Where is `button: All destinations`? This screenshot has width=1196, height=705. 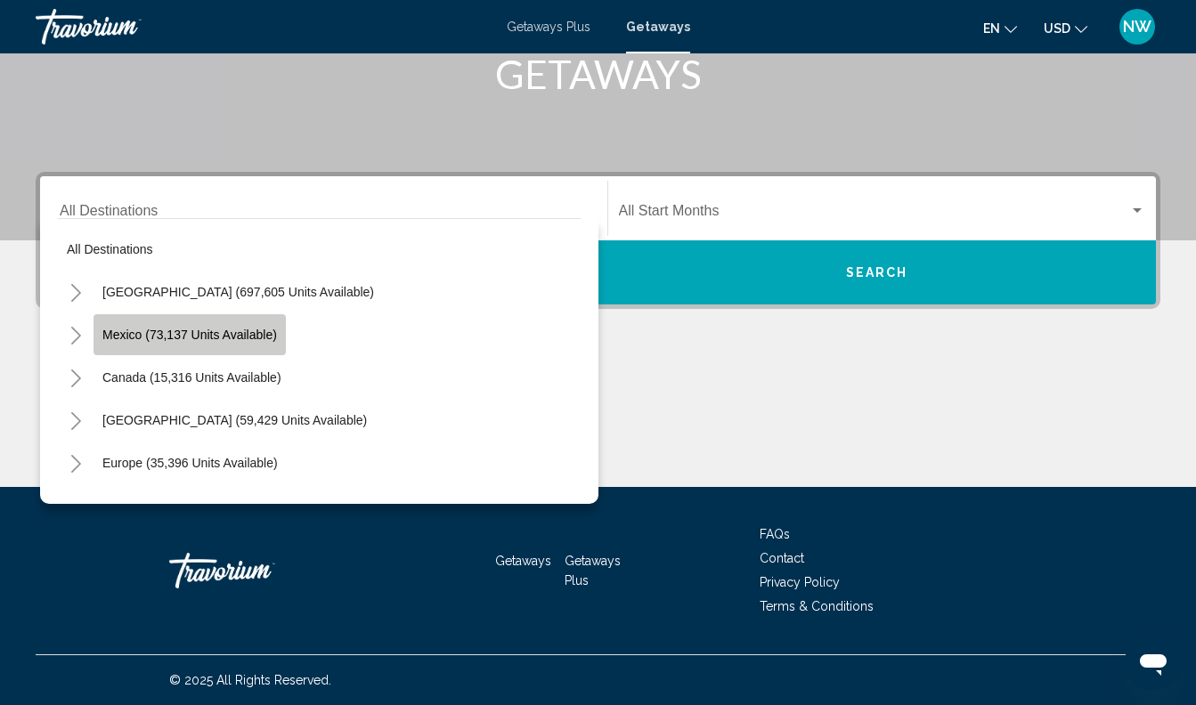 button: All destinations is located at coordinates (319, 249).